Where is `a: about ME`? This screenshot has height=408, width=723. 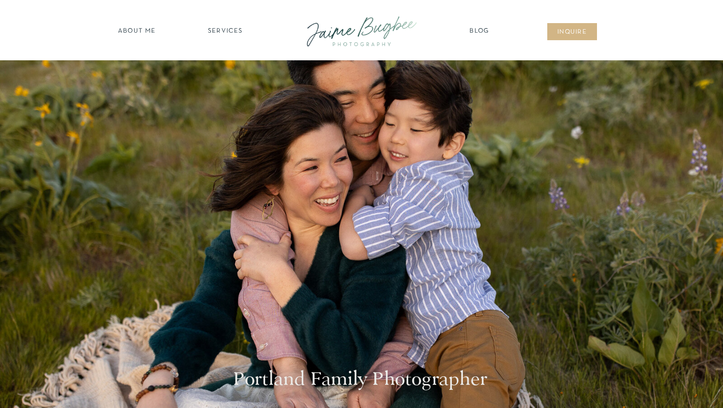
a: about ME is located at coordinates (137, 32).